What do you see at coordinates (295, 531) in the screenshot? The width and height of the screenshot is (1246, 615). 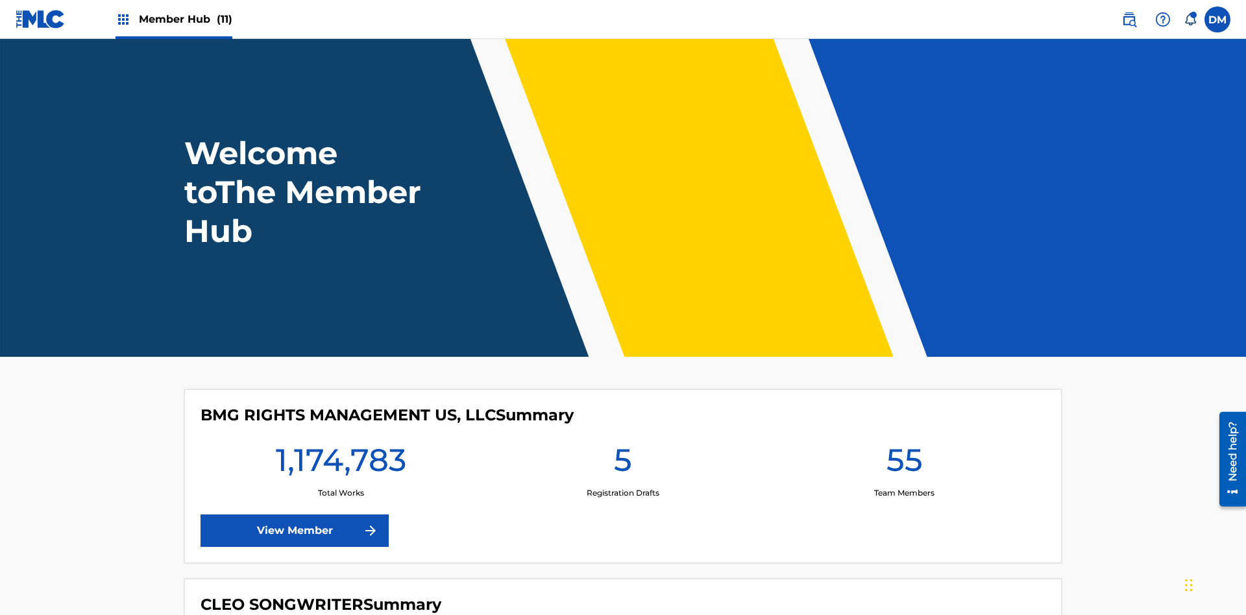 I see `a: View Member` at bounding box center [295, 531].